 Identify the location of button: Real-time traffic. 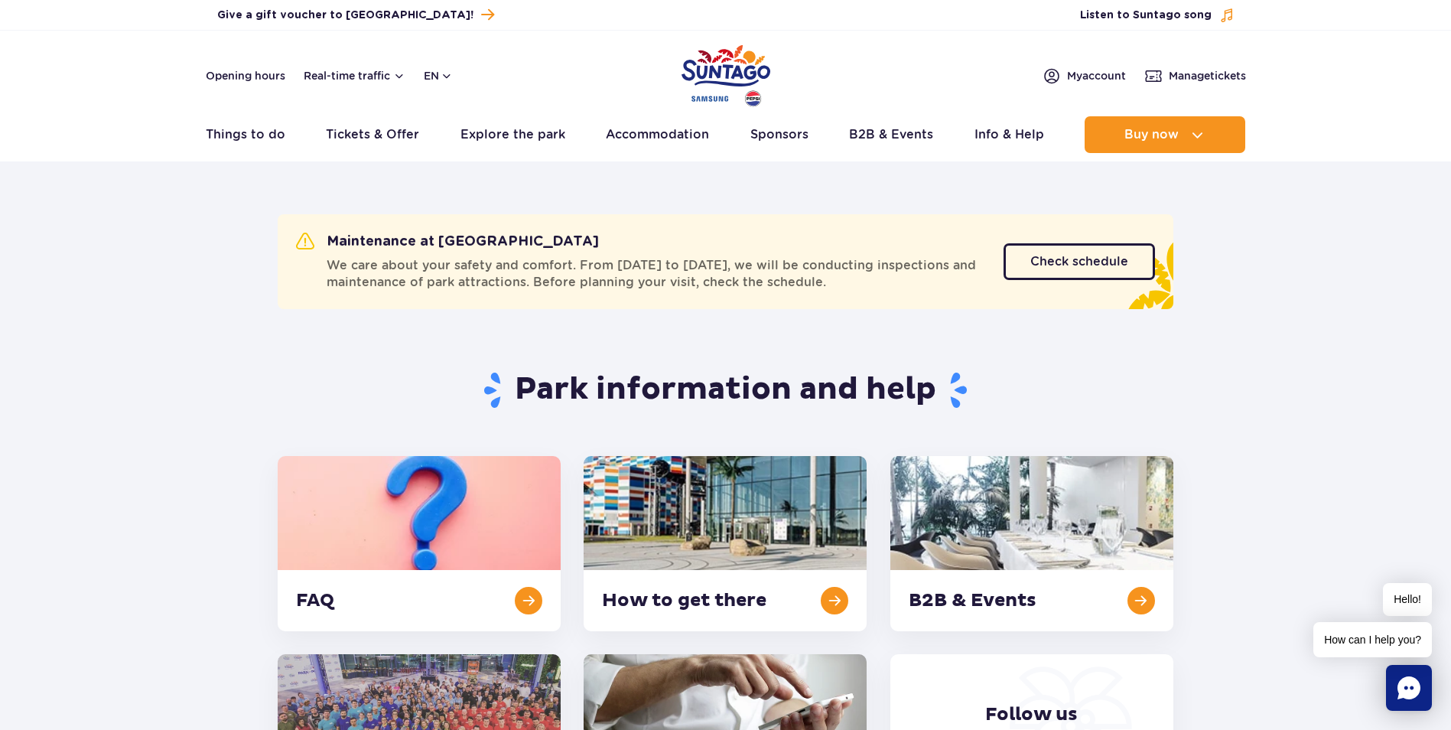
(354, 76).